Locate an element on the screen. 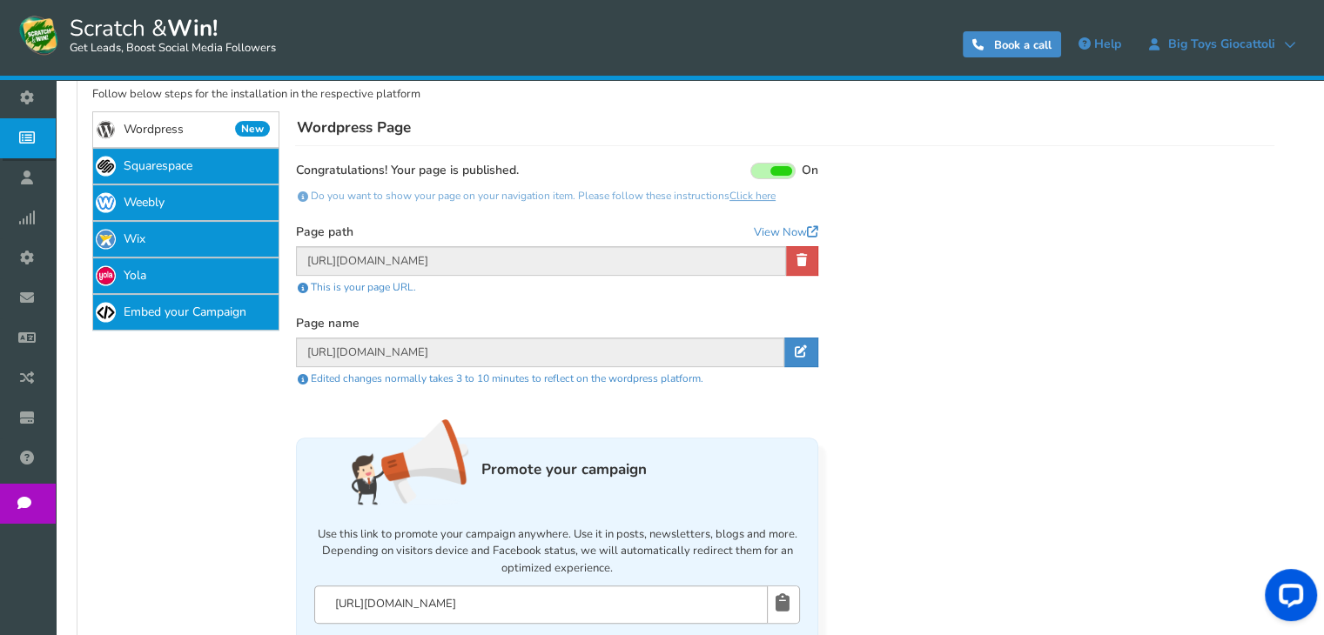 The width and height of the screenshot is (1324, 635). a: Scratch &Win! Get Leads, Boost Social Media Followers is located at coordinates (146, 35).